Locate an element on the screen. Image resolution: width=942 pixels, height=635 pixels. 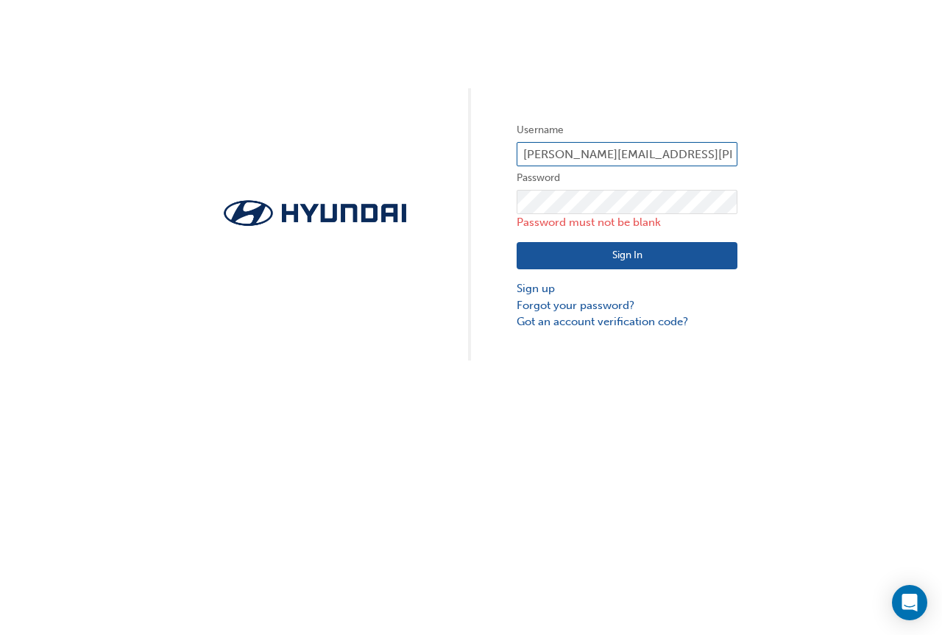
input: Username is located at coordinates (627, 155).